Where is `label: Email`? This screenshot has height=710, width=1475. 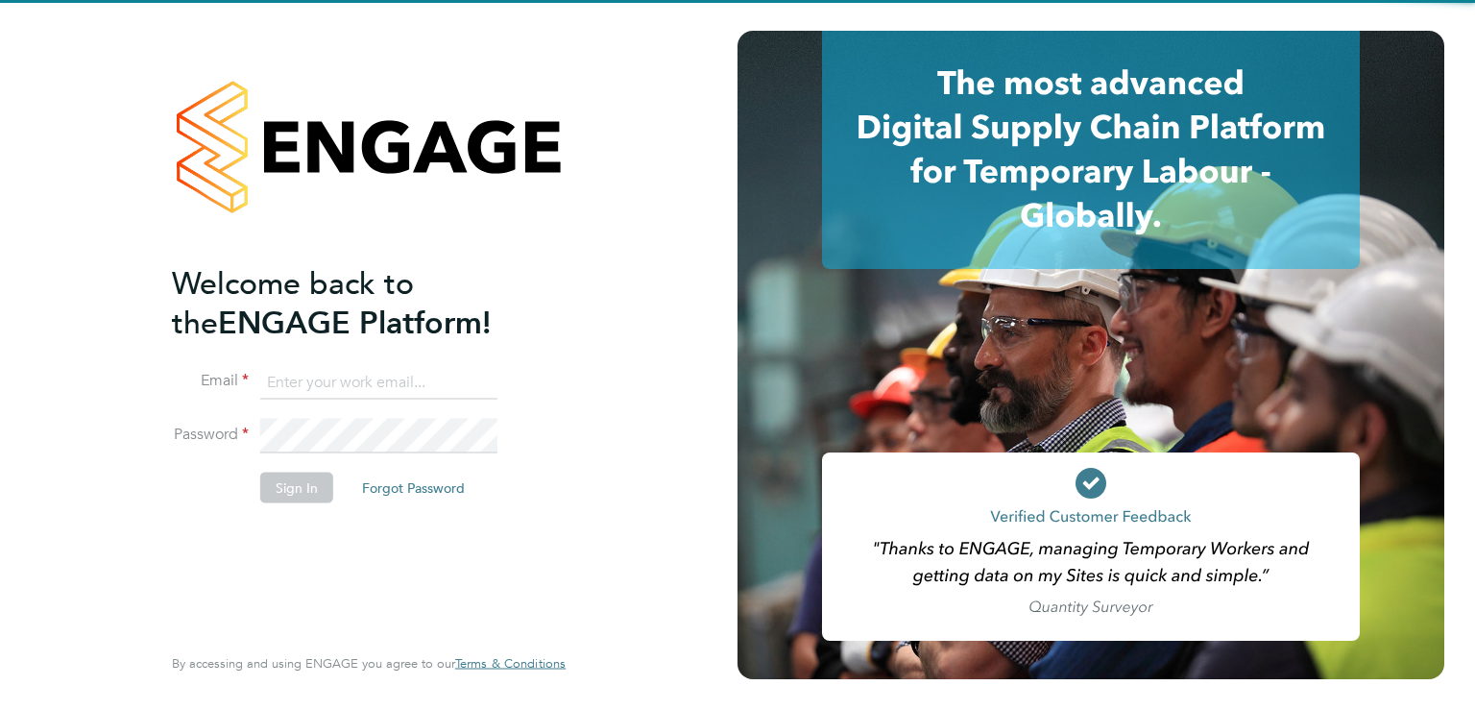
label: Email is located at coordinates (210, 380).